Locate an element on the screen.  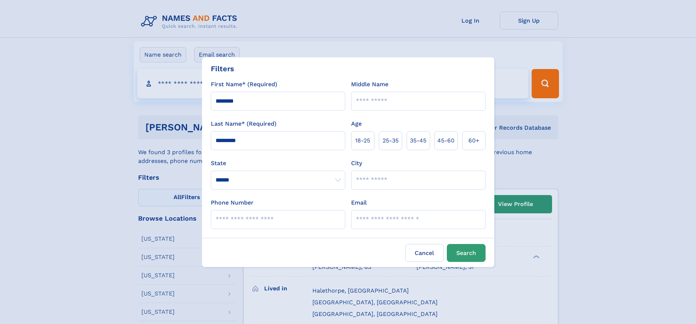
label: State is located at coordinates (278, 163).